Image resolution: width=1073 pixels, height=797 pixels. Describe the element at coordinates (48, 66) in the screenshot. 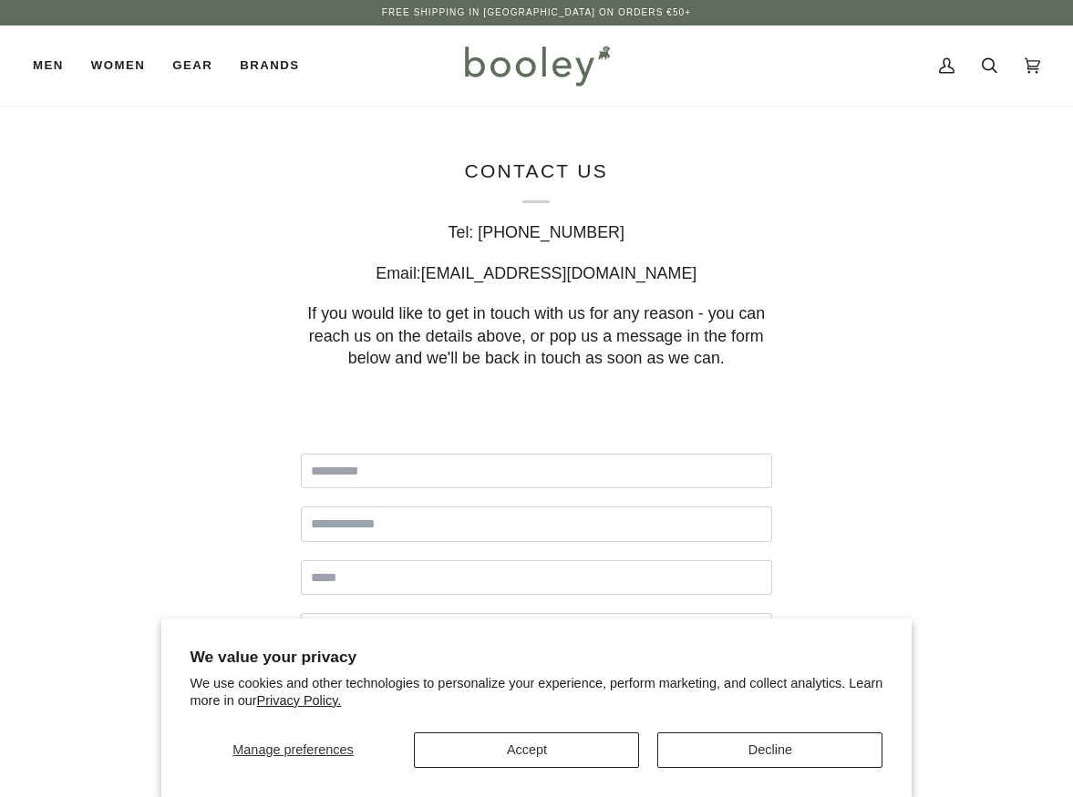

I see `span: Men` at that location.